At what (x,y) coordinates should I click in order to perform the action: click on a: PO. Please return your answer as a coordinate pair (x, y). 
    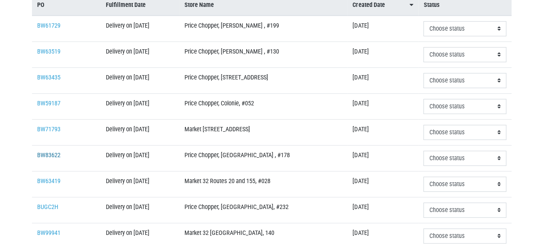
    Looking at the image, I should click on (67, 5).